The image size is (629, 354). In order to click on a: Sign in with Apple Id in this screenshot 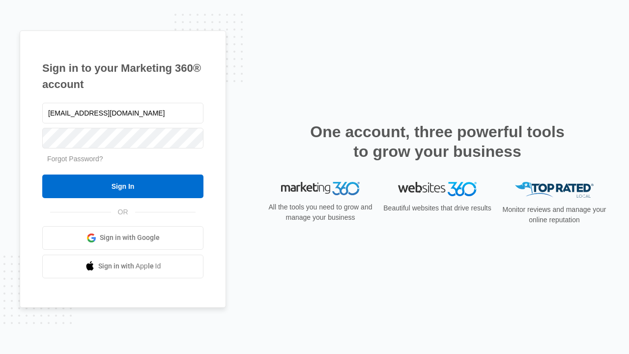, I will do `click(123, 266)`.